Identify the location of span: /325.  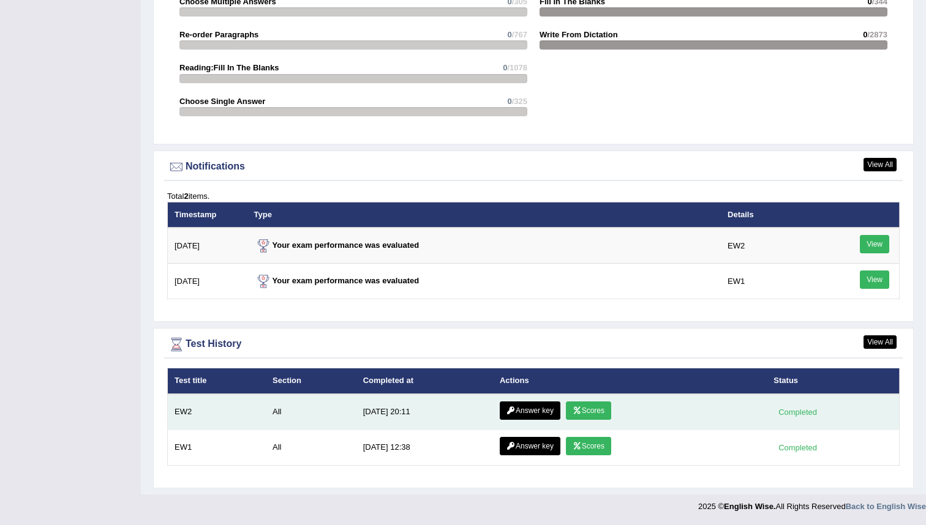
(519, 101).